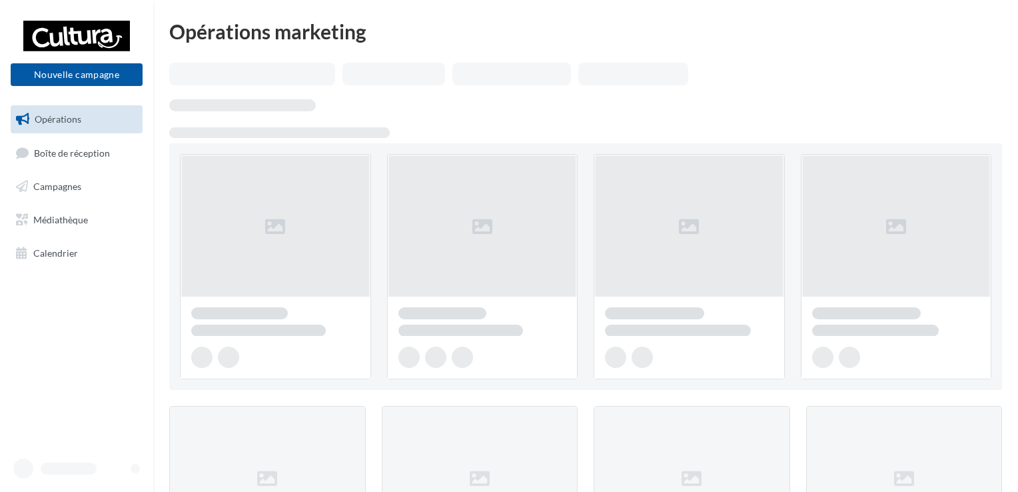  Describe the element at coordinates (57, 186) in the screenshot. I see `span: Campagnes` at that location.